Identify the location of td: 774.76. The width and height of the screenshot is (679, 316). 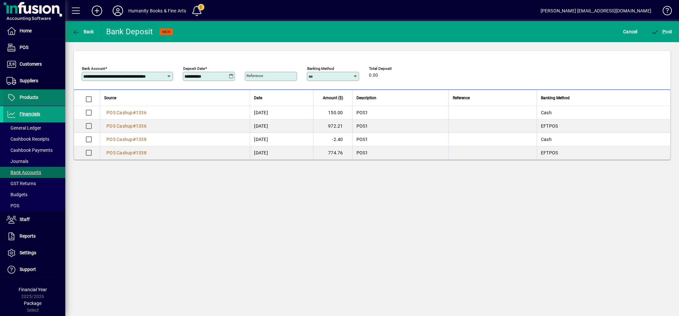
(333, 153).